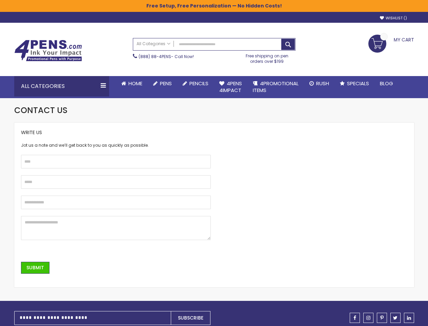 The height and width of the screenshot is (326, 428). What do you see at coordinates (355, 83) in the screenshot?
I see `a: Specials` at bounding box center [355, 83].